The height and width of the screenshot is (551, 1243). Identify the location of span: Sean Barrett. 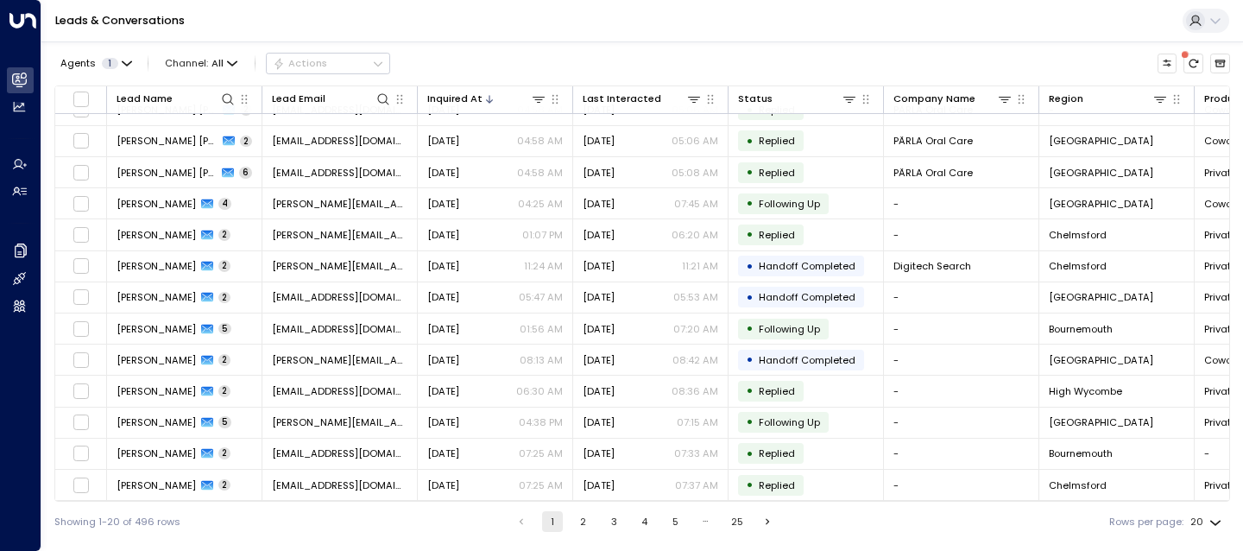
(156, 422).